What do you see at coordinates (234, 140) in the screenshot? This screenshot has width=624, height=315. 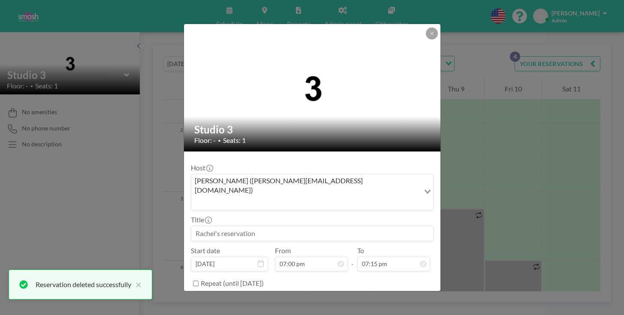 I see `span: Seats: 1` at bounding box center [234, 140].